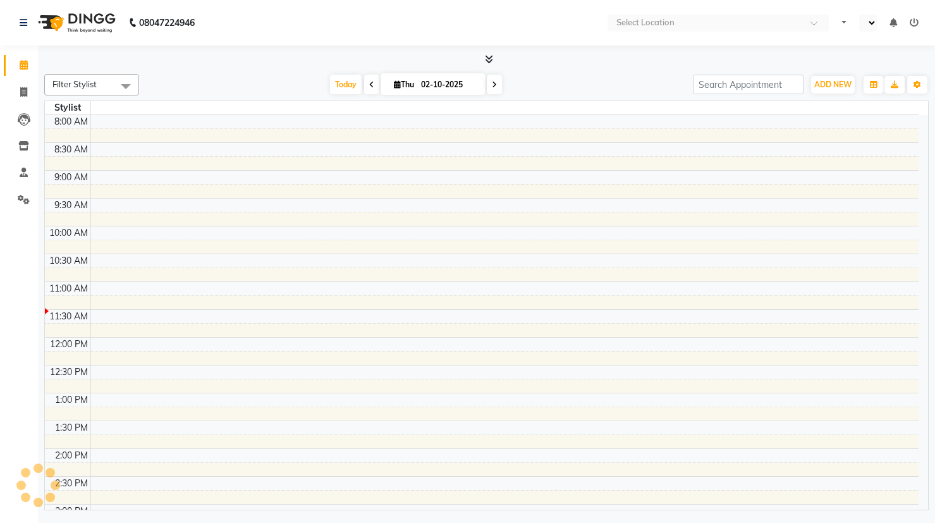 This screenshot has height=523, width=935. Describe the element at coordinates (71, 399) in the screenshot. I see `div: 1:00 PM` at that location.